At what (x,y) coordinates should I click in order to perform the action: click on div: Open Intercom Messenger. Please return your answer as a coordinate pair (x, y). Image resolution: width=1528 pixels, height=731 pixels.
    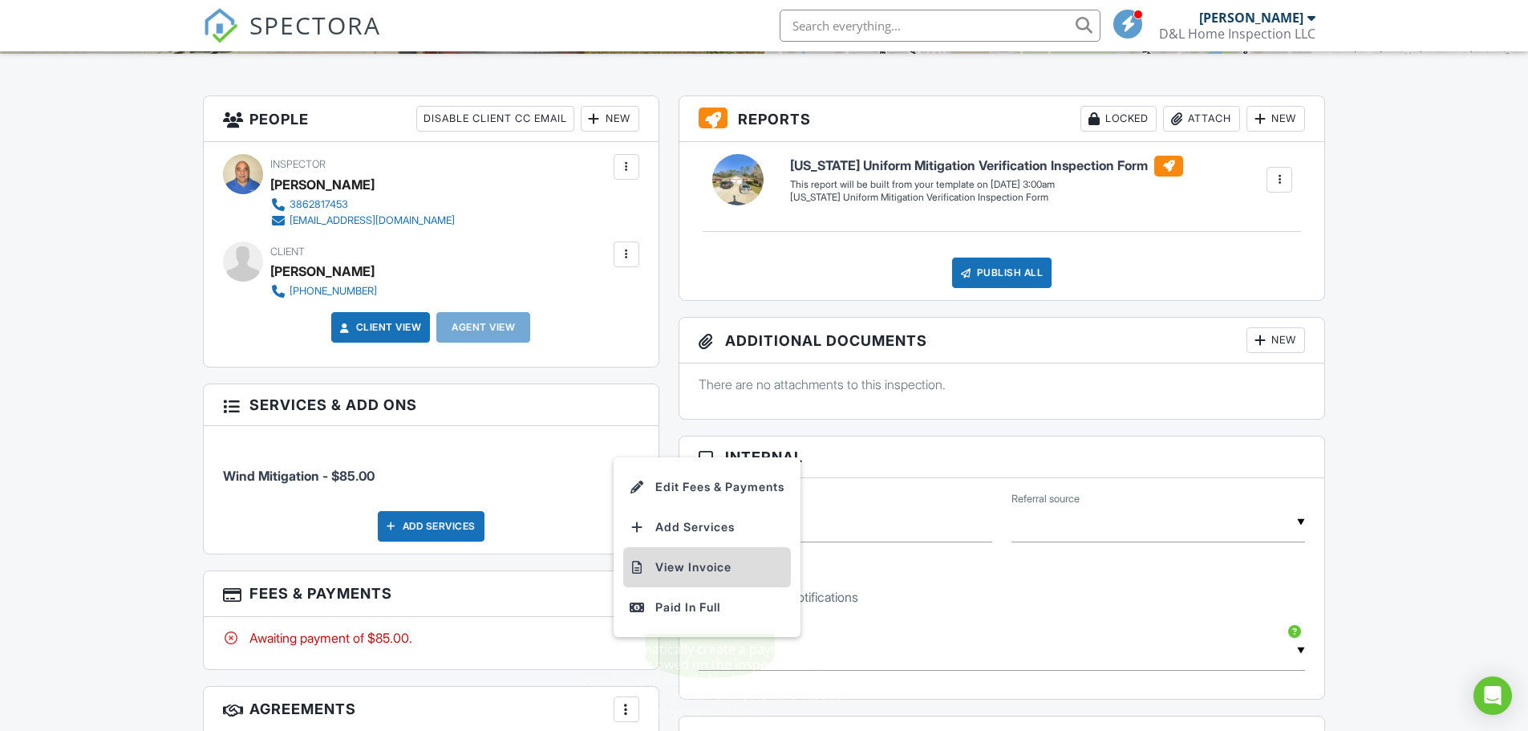
    Looking at the image, I should click on (1493, 695).